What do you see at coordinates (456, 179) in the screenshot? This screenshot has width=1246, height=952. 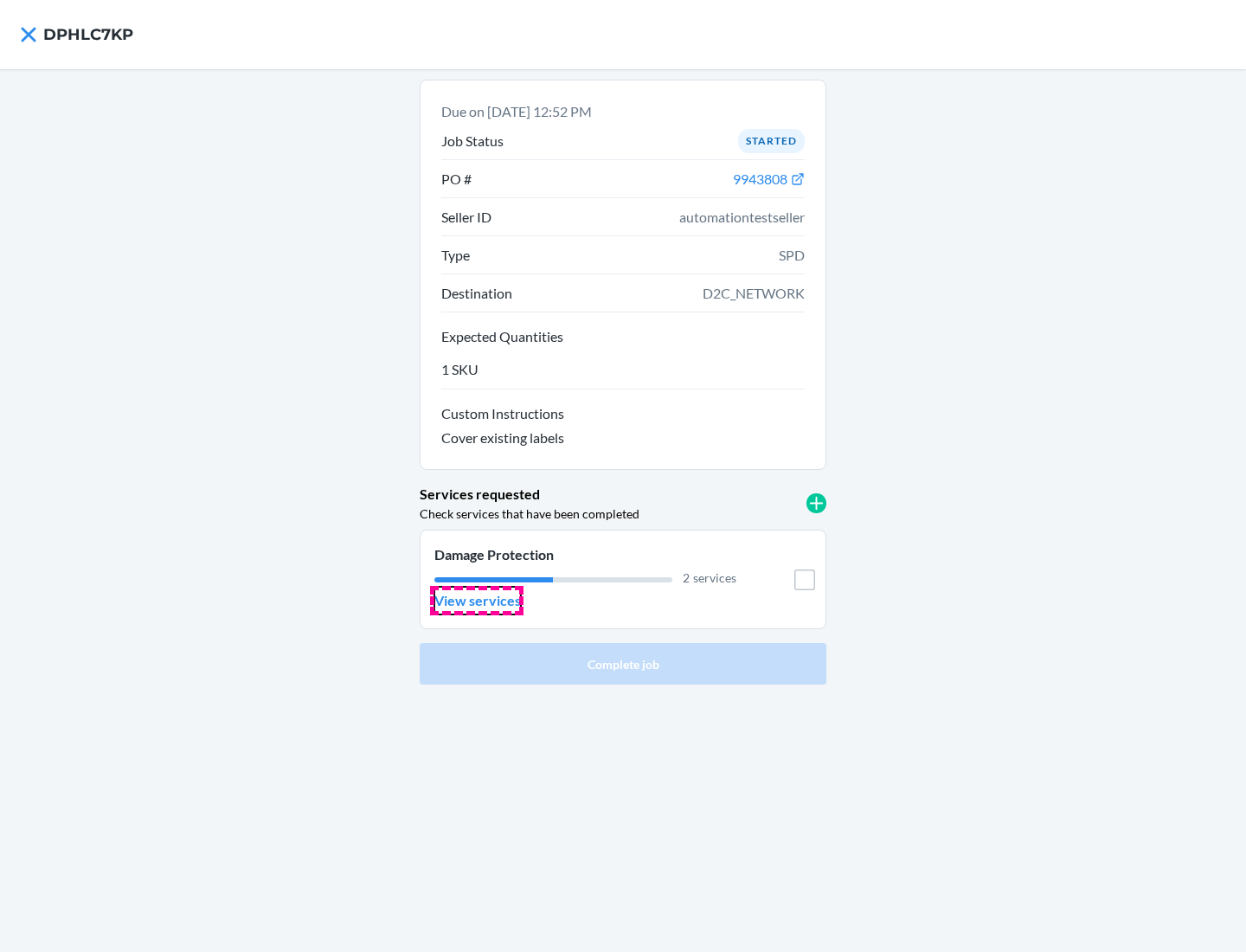 I see `p: PO #` at bounding box center [456, 179].